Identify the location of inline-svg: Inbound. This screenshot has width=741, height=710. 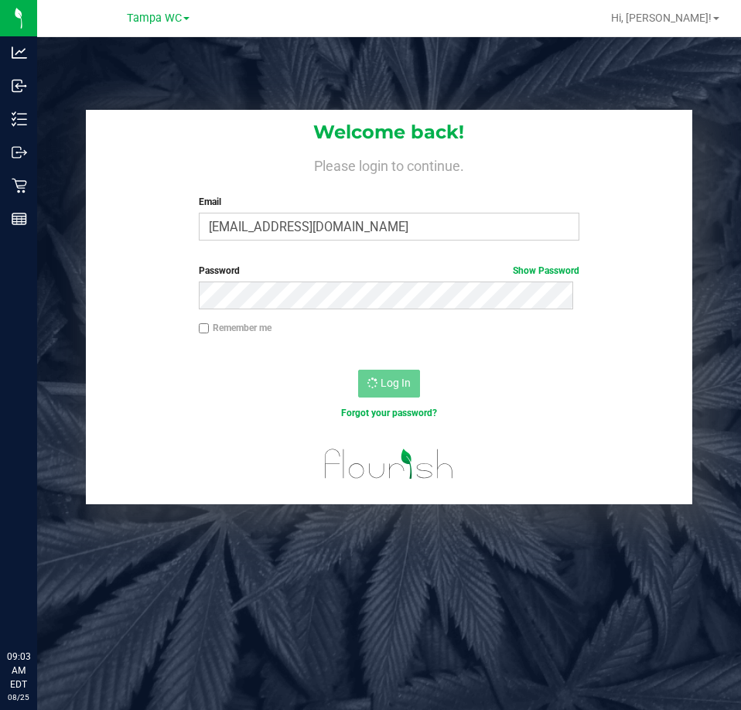
(19, 86).